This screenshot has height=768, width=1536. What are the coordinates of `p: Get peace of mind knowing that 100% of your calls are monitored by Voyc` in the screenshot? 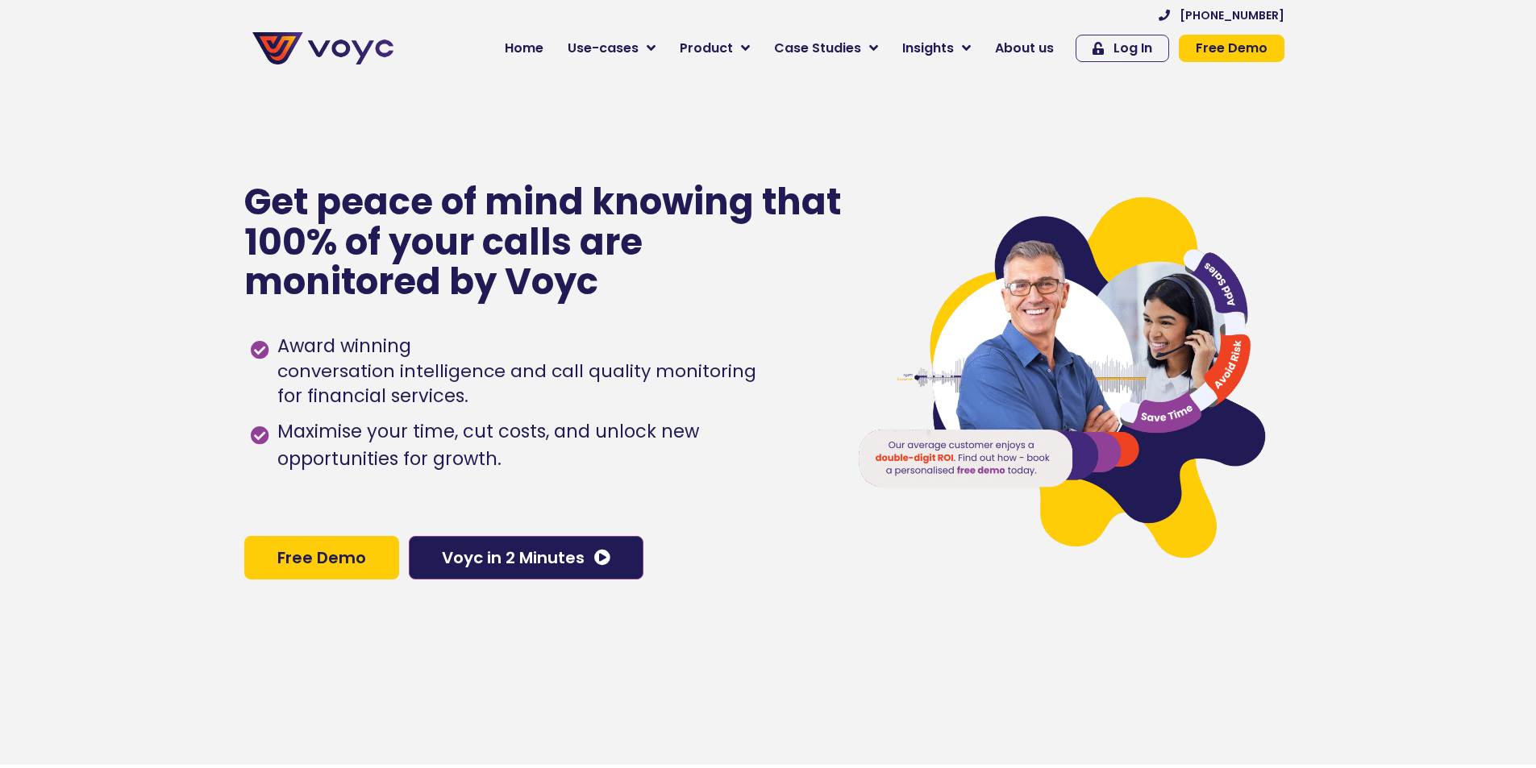 It's located at (543, 242).